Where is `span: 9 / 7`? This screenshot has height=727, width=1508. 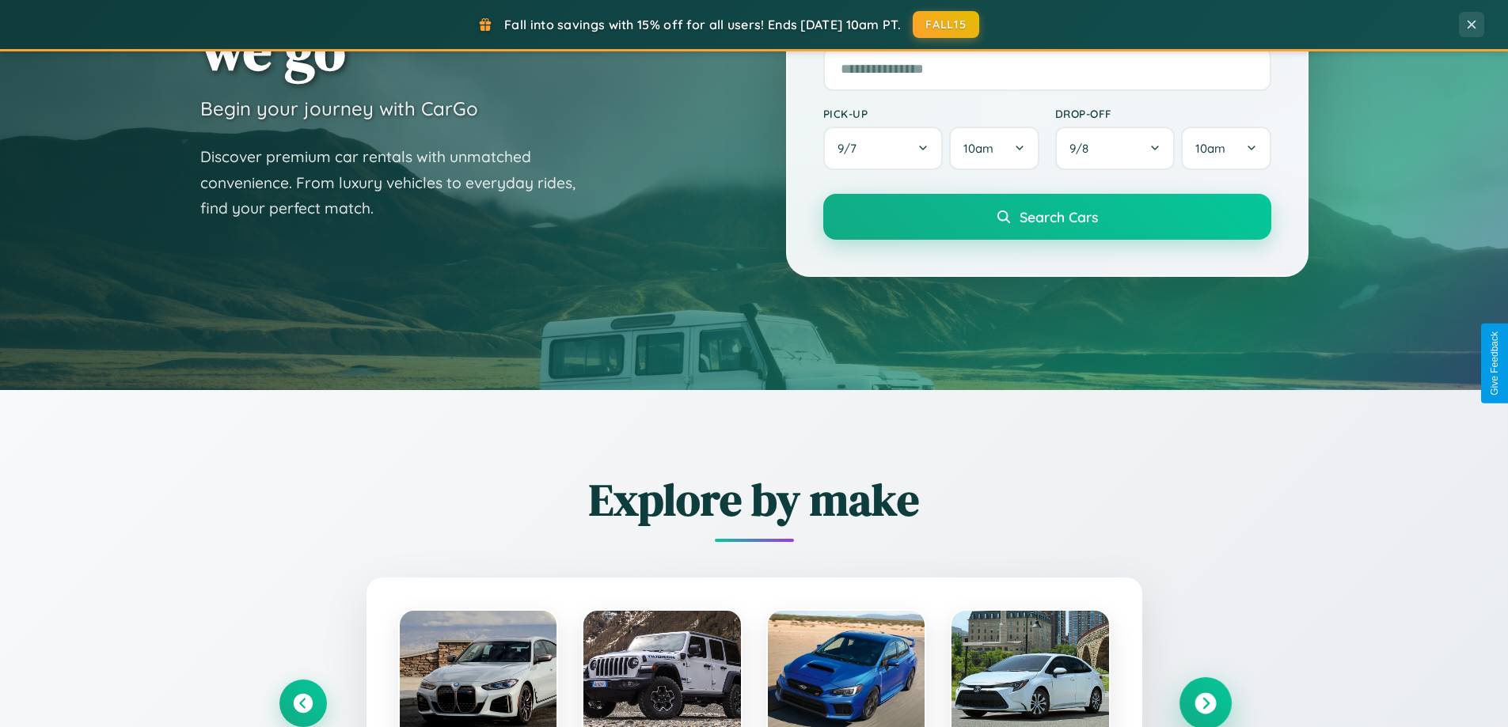 span: 9 / 7 is located at coordinates (851, 148).